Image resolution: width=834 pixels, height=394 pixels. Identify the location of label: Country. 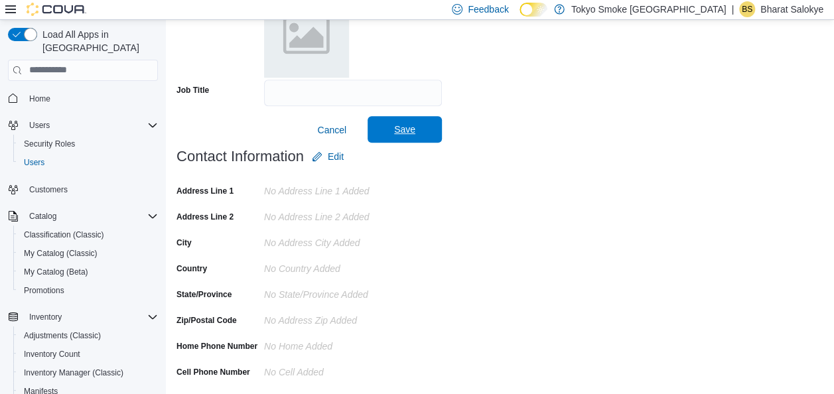
(192, 269).